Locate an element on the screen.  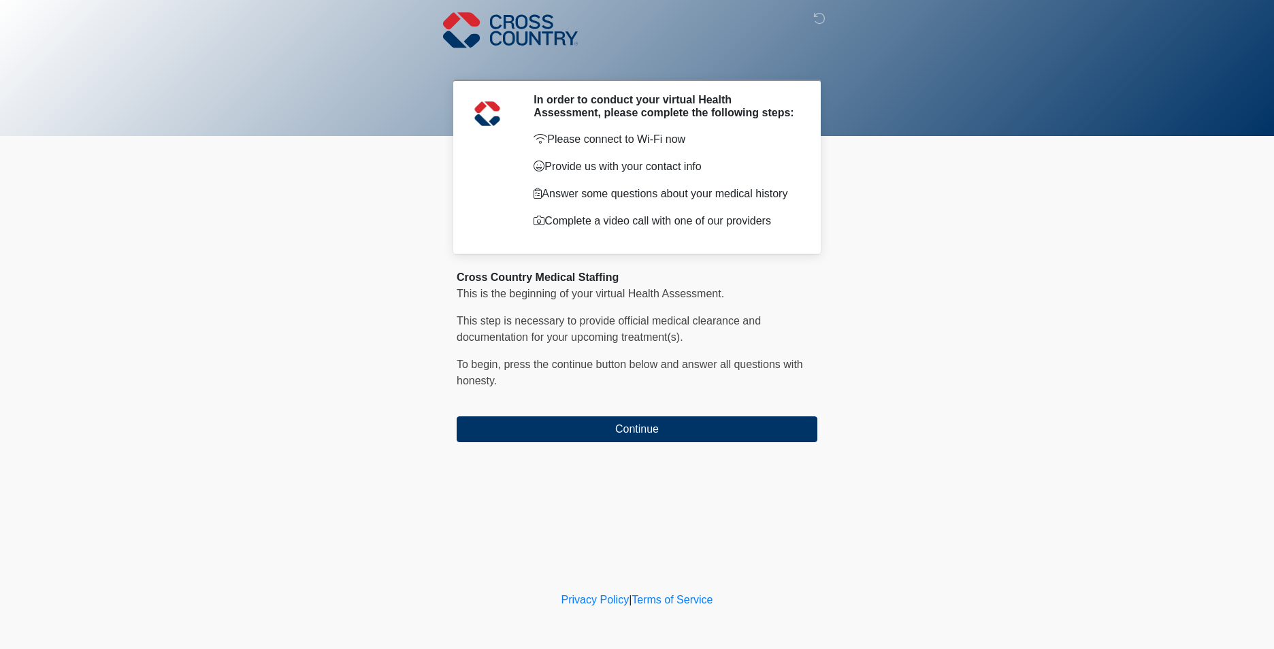
p: Provide us with your contact info is located at coordinates (665, 167).